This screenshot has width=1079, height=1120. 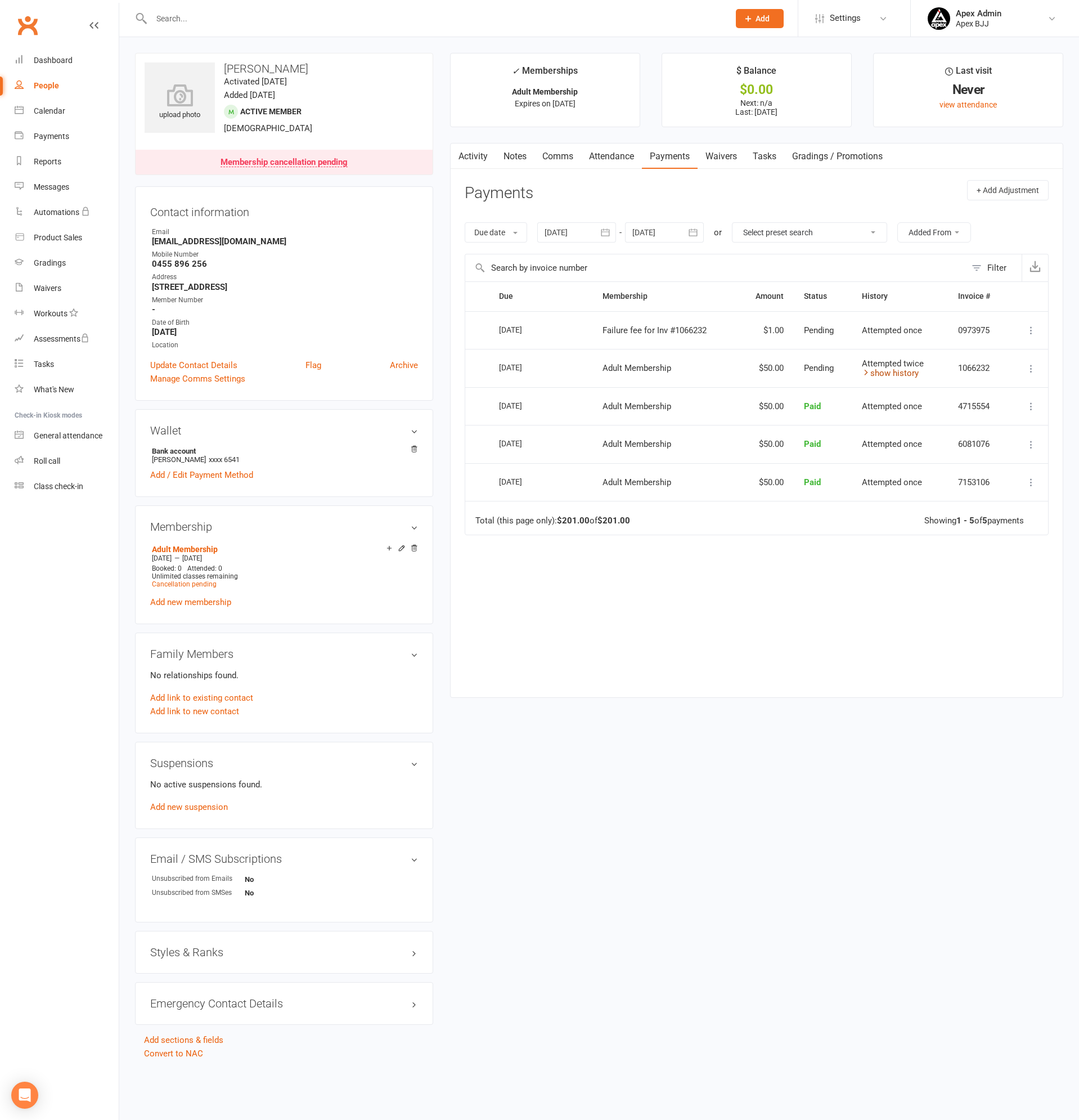 What do you see at coordinates (51, 136) in the screenshot?
I see `div: Payments` at bounding box center [51, 136].